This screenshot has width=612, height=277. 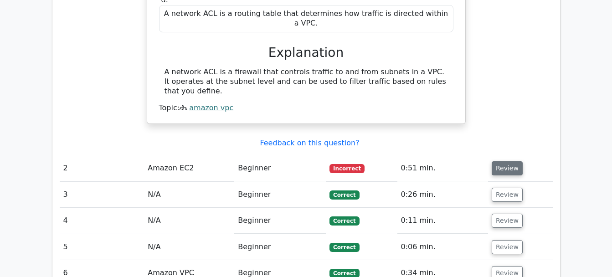 I want to click on div: Topic:, so click(x=306, y=108).